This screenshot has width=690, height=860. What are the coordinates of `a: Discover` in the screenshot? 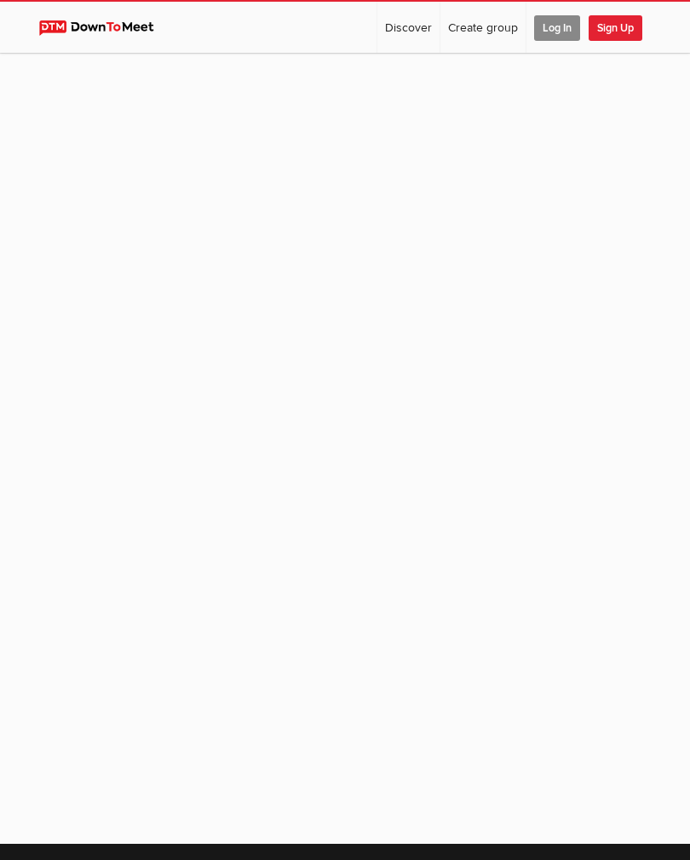 It's located at (408, 27).